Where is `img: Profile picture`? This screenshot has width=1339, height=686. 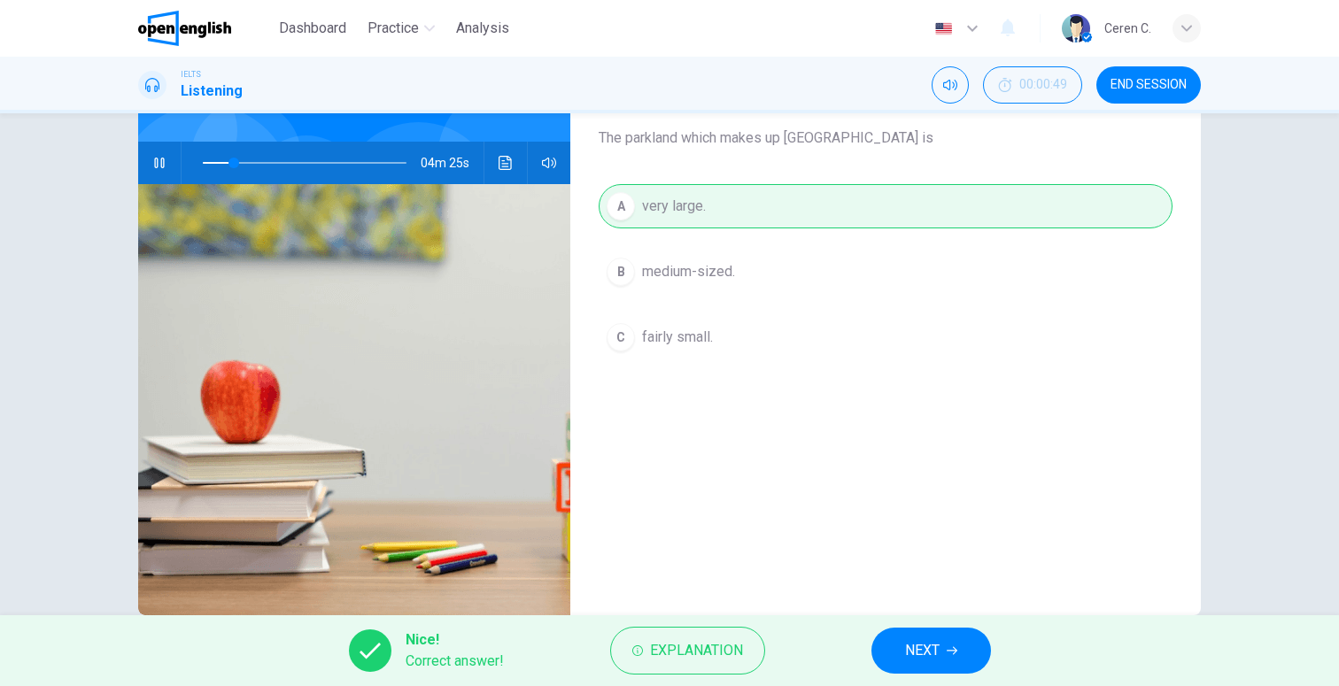 img: Profile picture is located at coordinates (1076, 28).